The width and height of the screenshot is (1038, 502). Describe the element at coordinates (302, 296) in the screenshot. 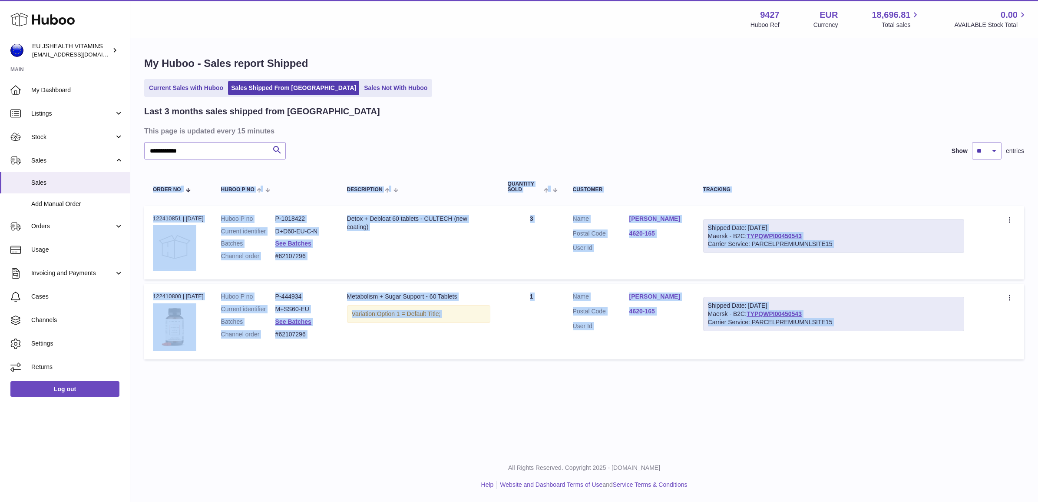

I see `dd: P-444934` at that location.